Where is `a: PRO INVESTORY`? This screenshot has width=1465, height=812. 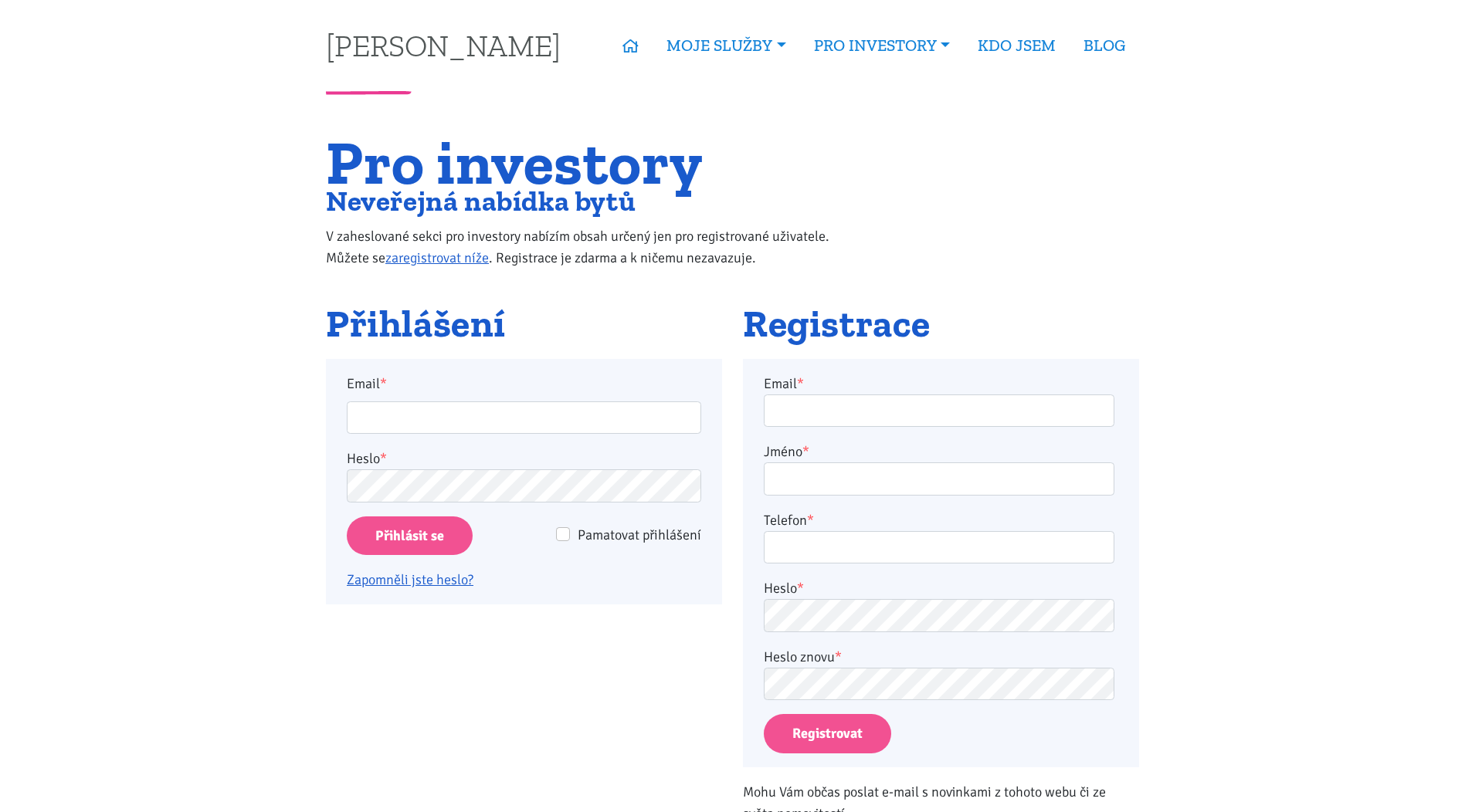 a: PRO INVESTORY is located at coordinates (882, 46).